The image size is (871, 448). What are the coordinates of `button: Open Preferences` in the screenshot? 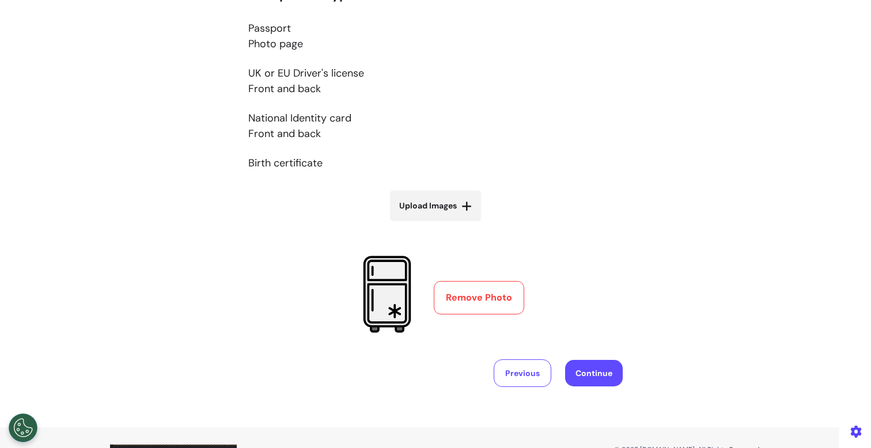 It's located at (23, 428).